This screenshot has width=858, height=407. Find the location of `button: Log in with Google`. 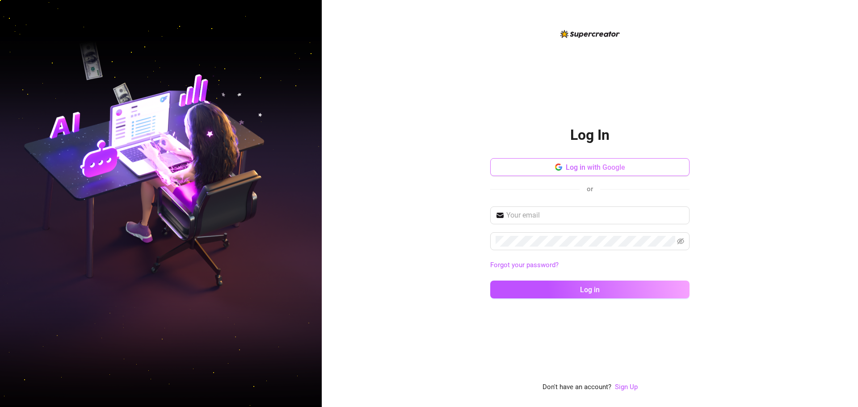

button: Log in with Google is located at coordinates (590, 167).